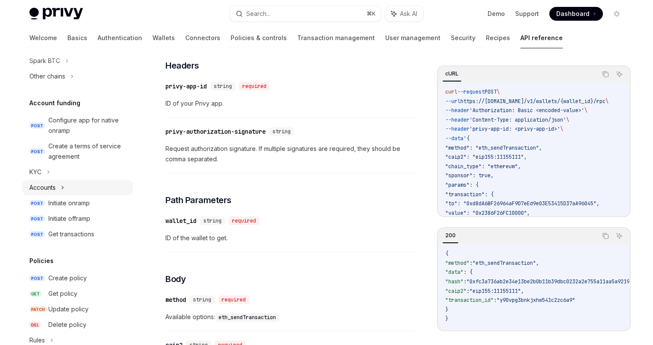 The width and height of the screenshot is (653, 345). I want to click on span: Available options:, so click(290, 317).